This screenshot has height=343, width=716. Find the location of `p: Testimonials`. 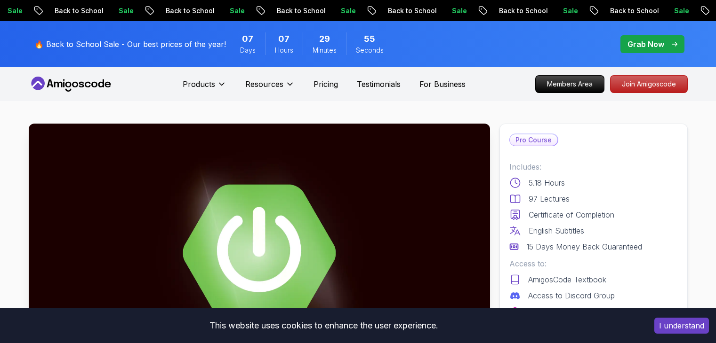

p: Testimonials is located at coordinates (378, 84).